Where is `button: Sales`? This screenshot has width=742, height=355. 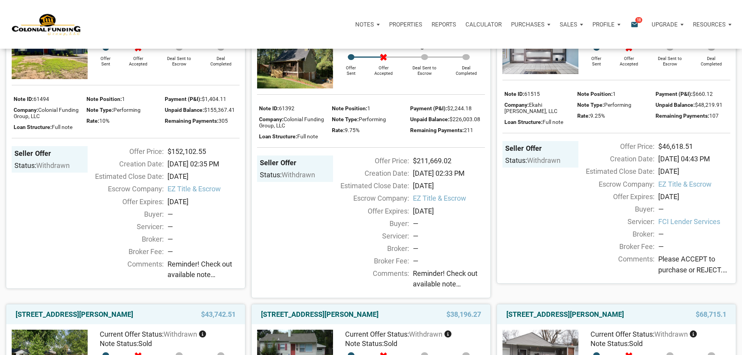 button: Sales is located at coordinates (572, 25).